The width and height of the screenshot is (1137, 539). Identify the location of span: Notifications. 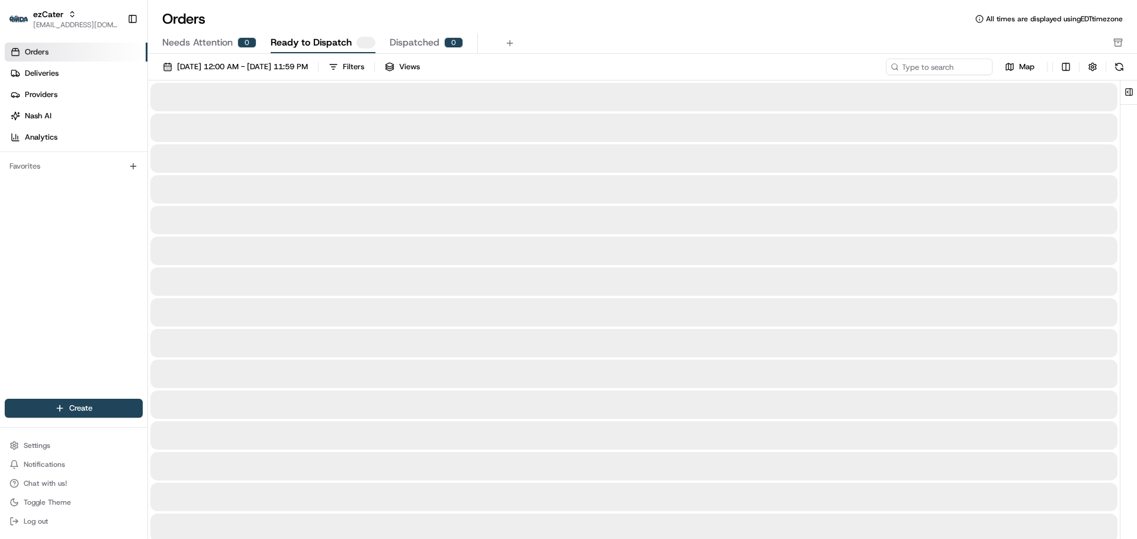
(44, 465).